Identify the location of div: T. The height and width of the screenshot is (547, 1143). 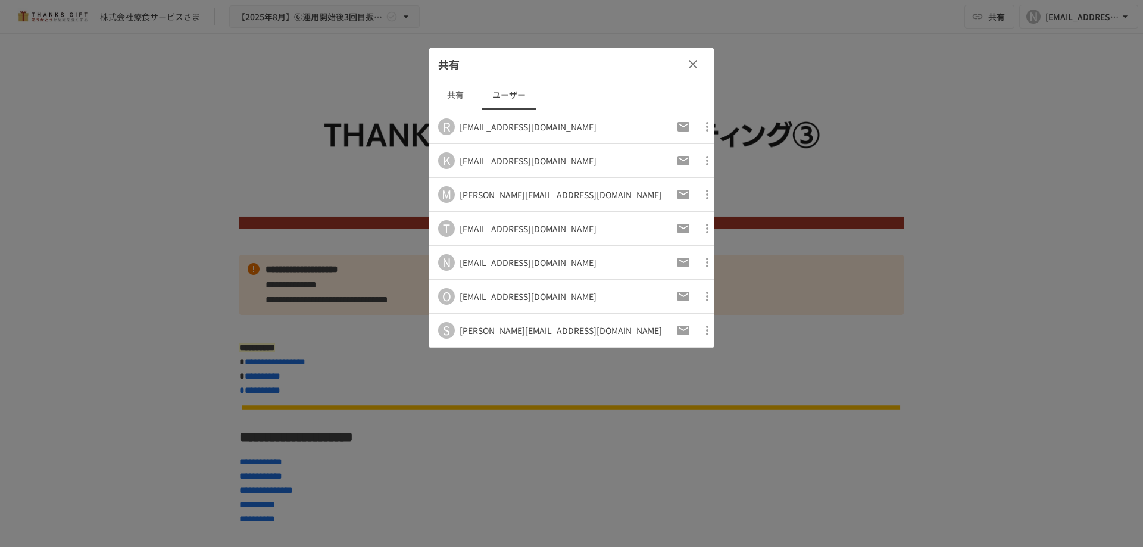
(447, 229).